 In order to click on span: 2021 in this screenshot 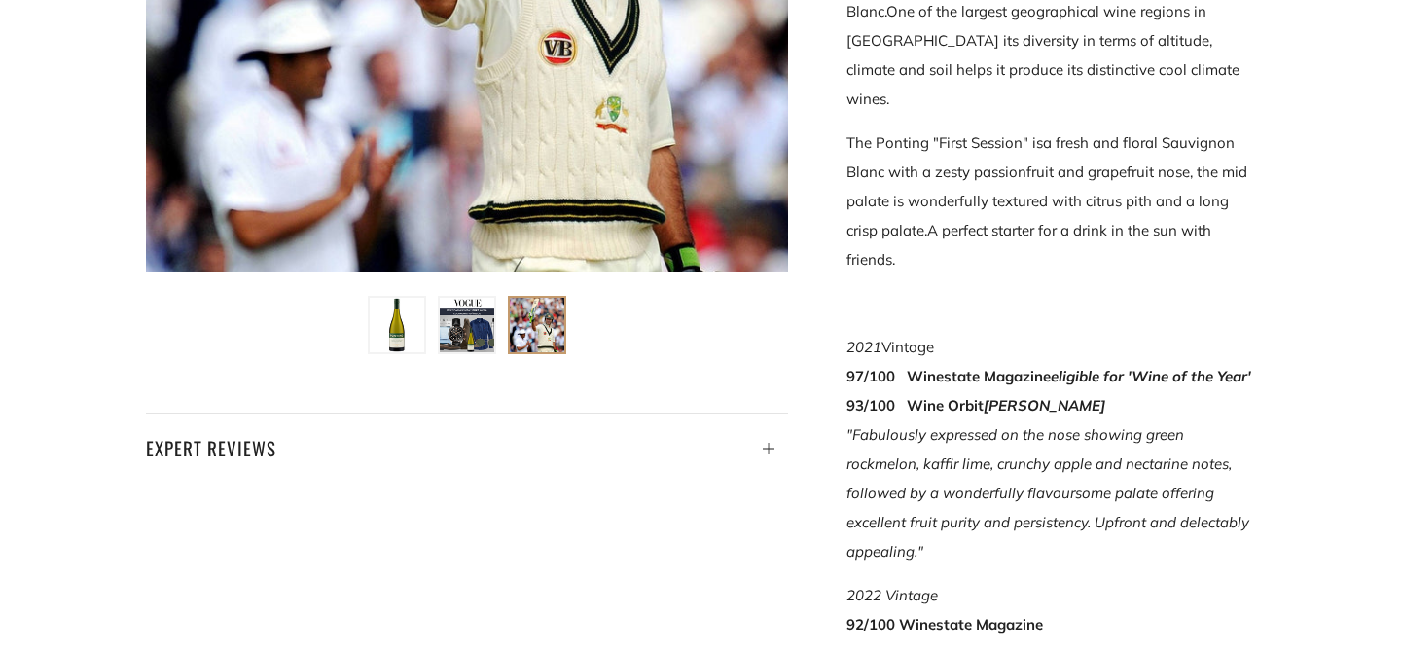, I will do `click(864, 346)`.